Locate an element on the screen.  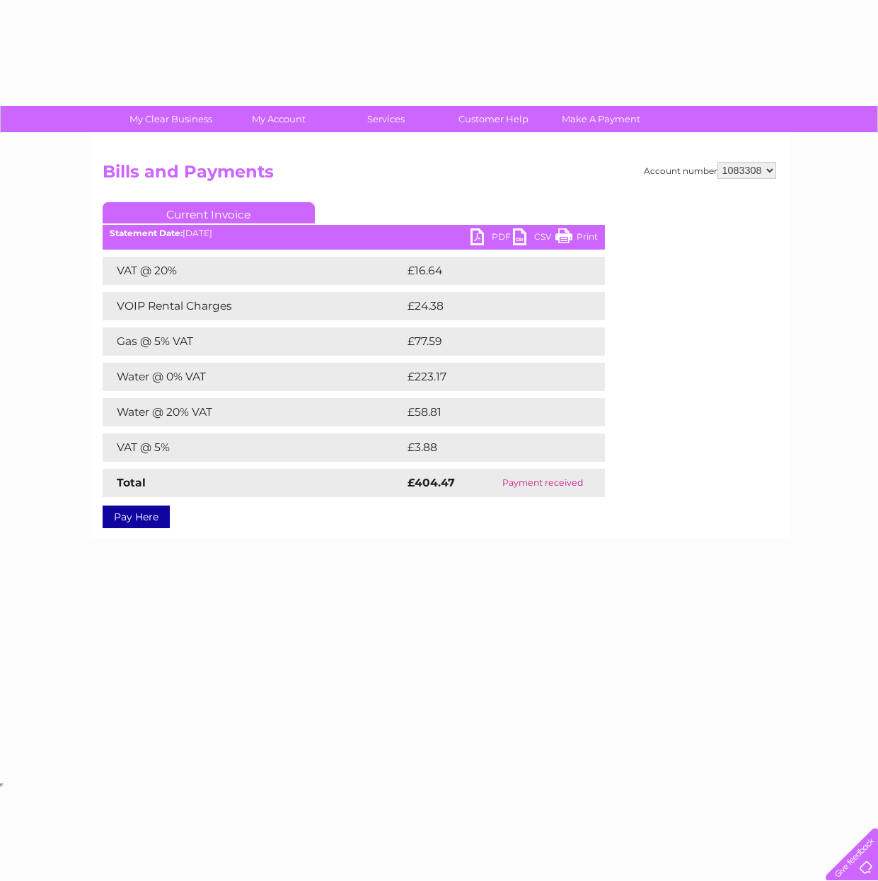
a: Services is located at coordinates (385, 119).